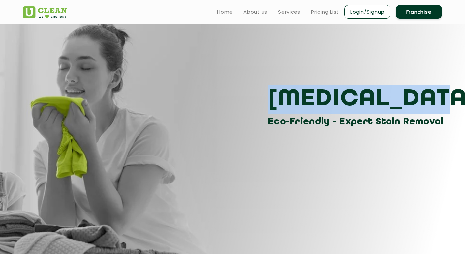 This screenshot has width=465, height=254. Describe the element at coordinates (225, 12) in the screenshot. I see `a: Home` at that location.